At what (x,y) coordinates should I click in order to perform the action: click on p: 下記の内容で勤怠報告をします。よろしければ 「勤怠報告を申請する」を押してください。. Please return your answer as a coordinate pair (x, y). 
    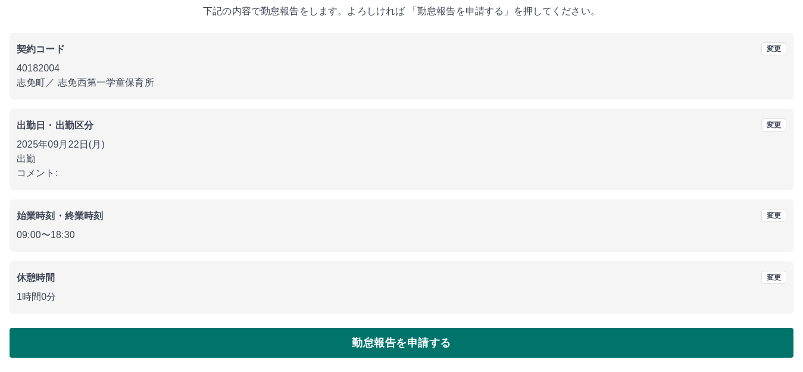
    Looking at the image, I should click on (401, 11).